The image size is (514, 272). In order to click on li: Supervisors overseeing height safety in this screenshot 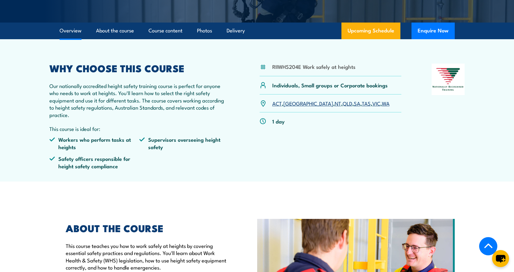, I will do `click(184, 143)`.